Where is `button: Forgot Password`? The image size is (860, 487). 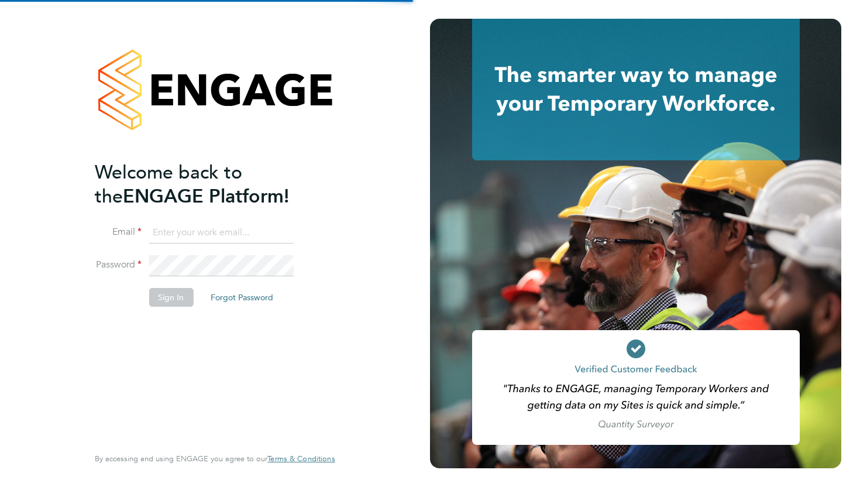
button: Forgot Password is located at coordinates (242, 297).